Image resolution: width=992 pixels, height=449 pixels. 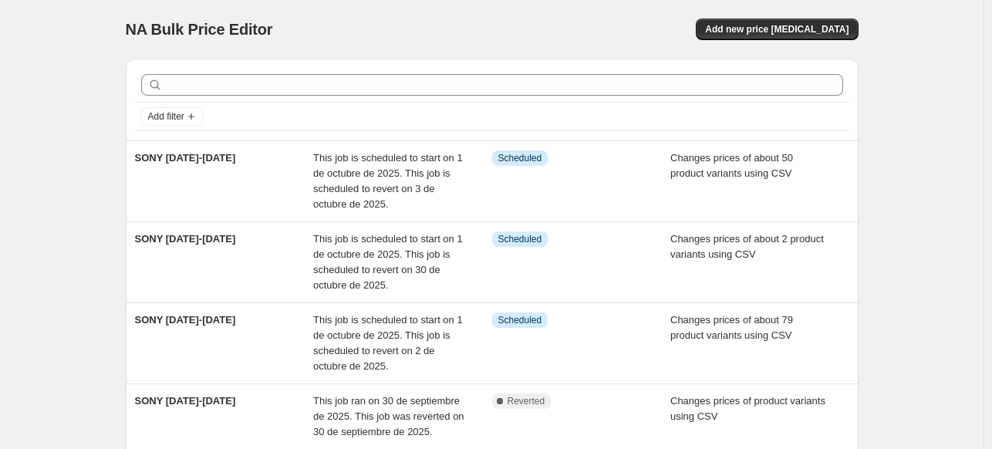 I want to click on span: Changes prices of product variants using CSV, so click(x=748, y=408).